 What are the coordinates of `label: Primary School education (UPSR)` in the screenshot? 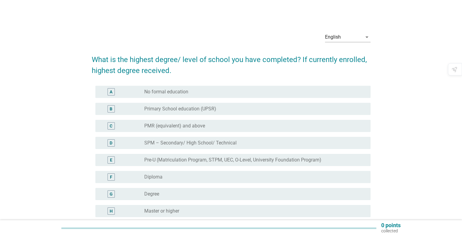 It's located at (180, 109).